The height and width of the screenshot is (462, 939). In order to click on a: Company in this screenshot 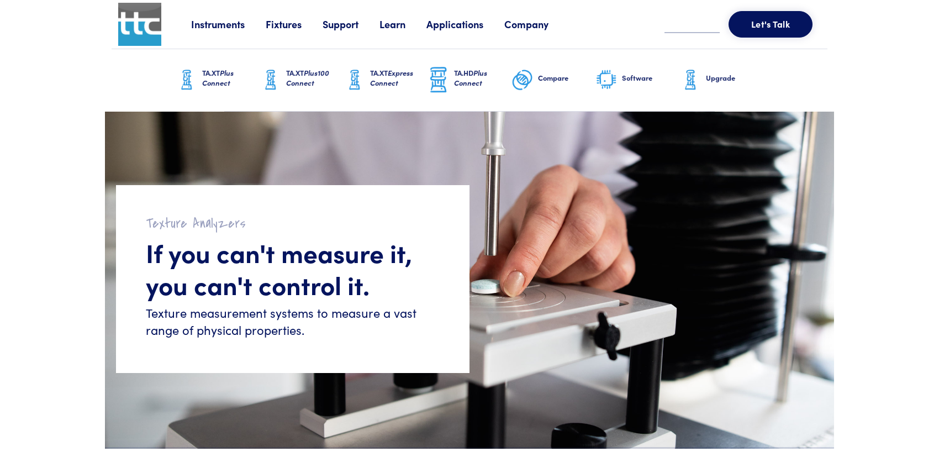, I will do `click(537, 24)`.